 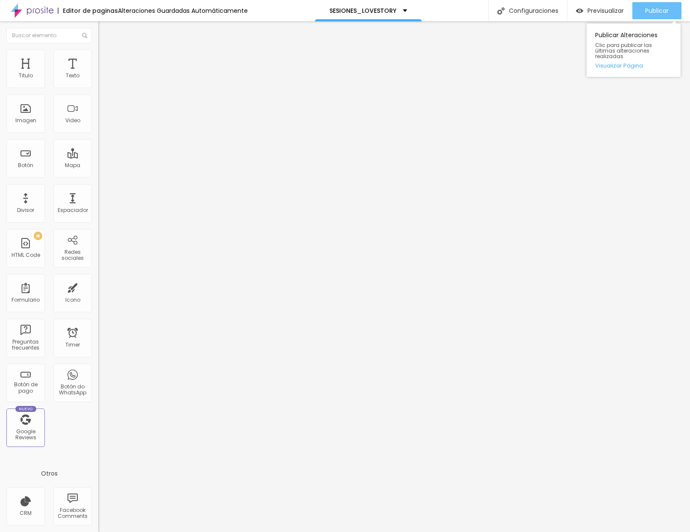 I want to click on span: Previsualizar, so click(x=606, y=11).